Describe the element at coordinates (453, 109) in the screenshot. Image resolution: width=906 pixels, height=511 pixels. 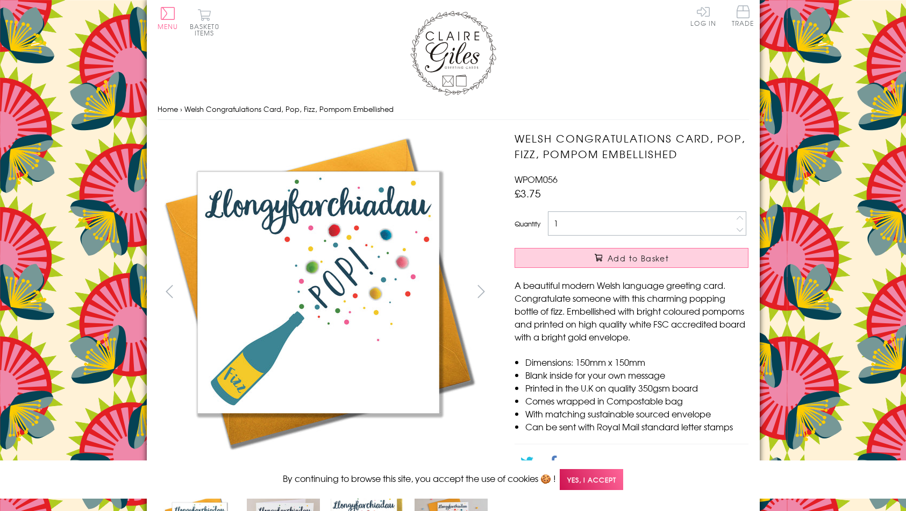
I see `nav: breadcrumbs` at that location.